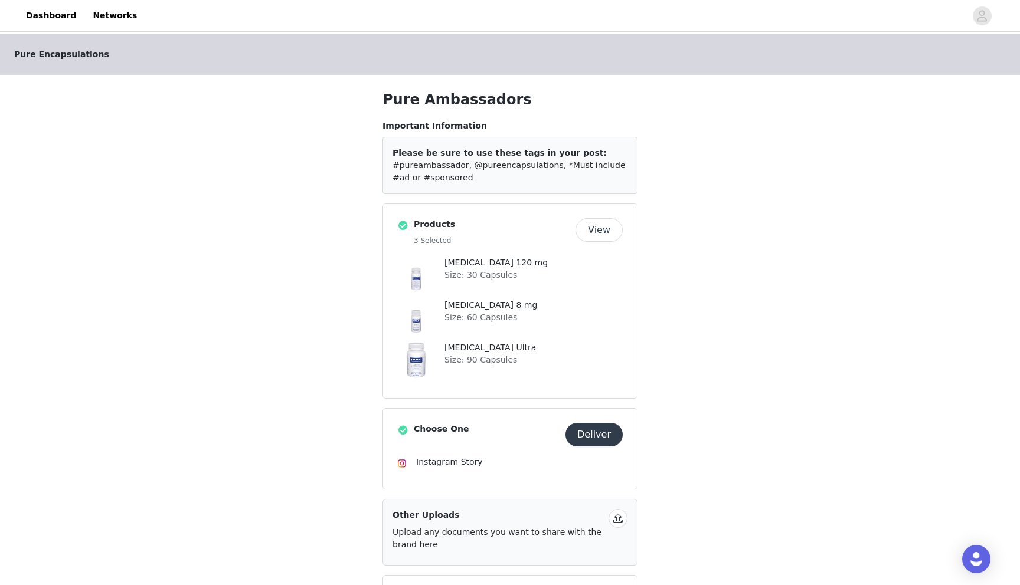 The width and height of the screenshot is (1020, 585). What do you see at coordinates (982, 16) in the screenshot?
I see `div: avatar` at bounding box center [982, 16].